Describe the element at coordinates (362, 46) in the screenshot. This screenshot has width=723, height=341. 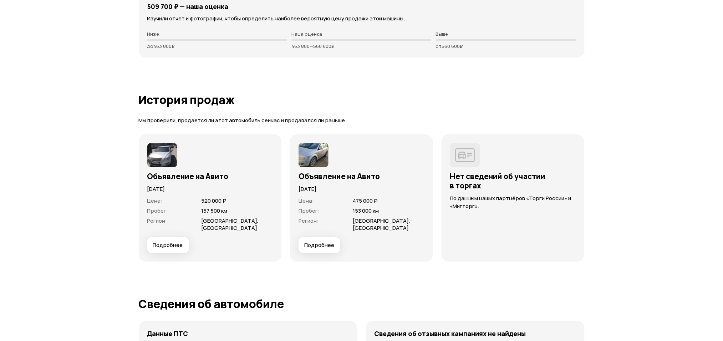
I see `p: 463 800 — 560 600 ₽` at that location.